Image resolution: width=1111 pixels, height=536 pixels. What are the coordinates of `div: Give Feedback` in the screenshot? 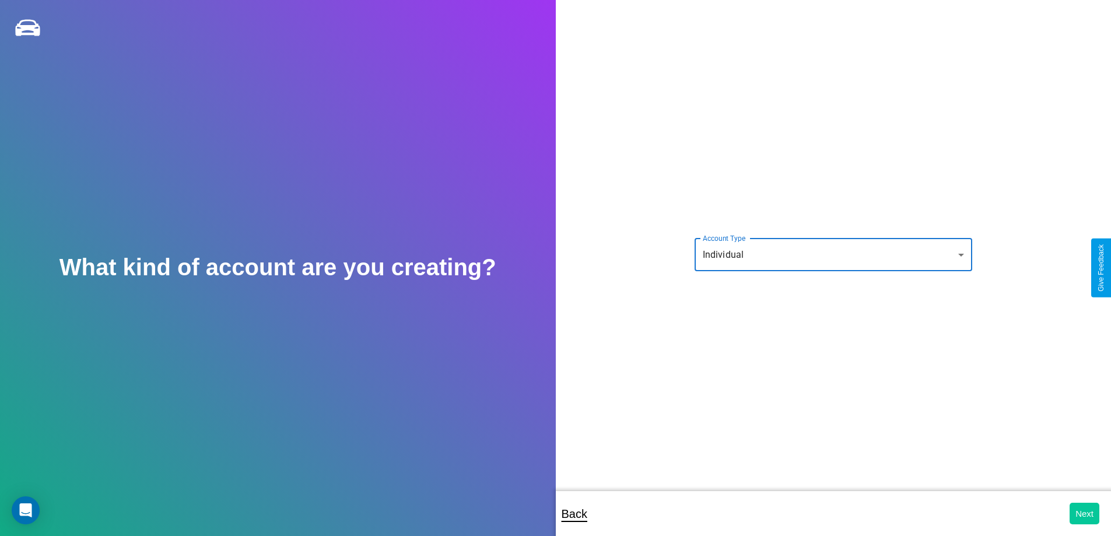 It's located at (1101, 268).